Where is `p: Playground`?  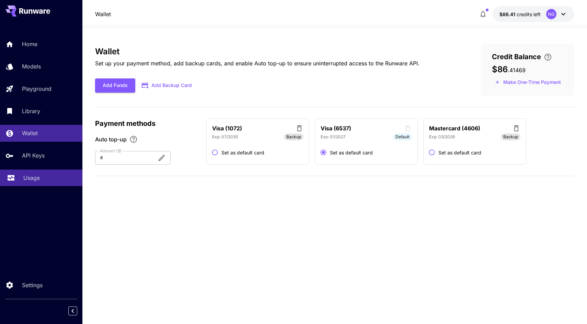
p: Playground is located at coordinates (37, 89).